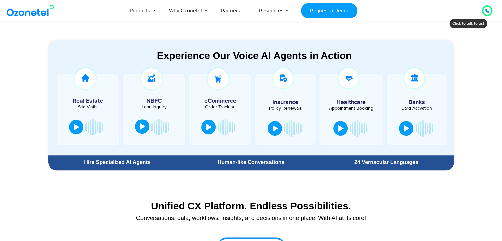 This screenshot has height=241, width=502. What do you see at coordinates (417, 102) in the screenshot?
I see `h5: Banks` at bounding box center [417, 102].